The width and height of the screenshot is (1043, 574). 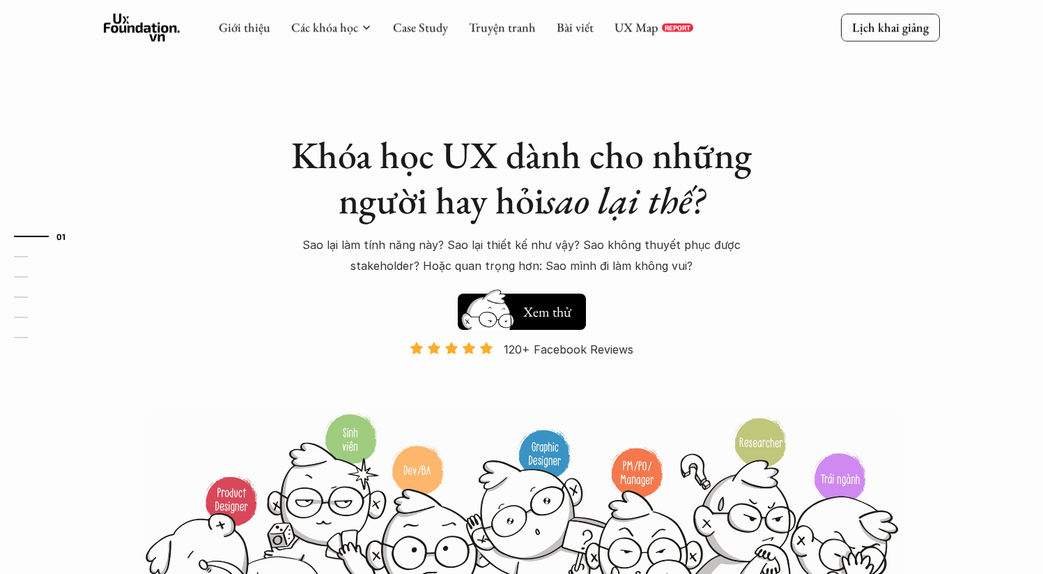 I want to click on p: Sao lại làm tính năng này? Sao lại thiết kế như vậy? Sao không thuyết phục được stakeholder? Hoặc..., so click(x=522, y=255).